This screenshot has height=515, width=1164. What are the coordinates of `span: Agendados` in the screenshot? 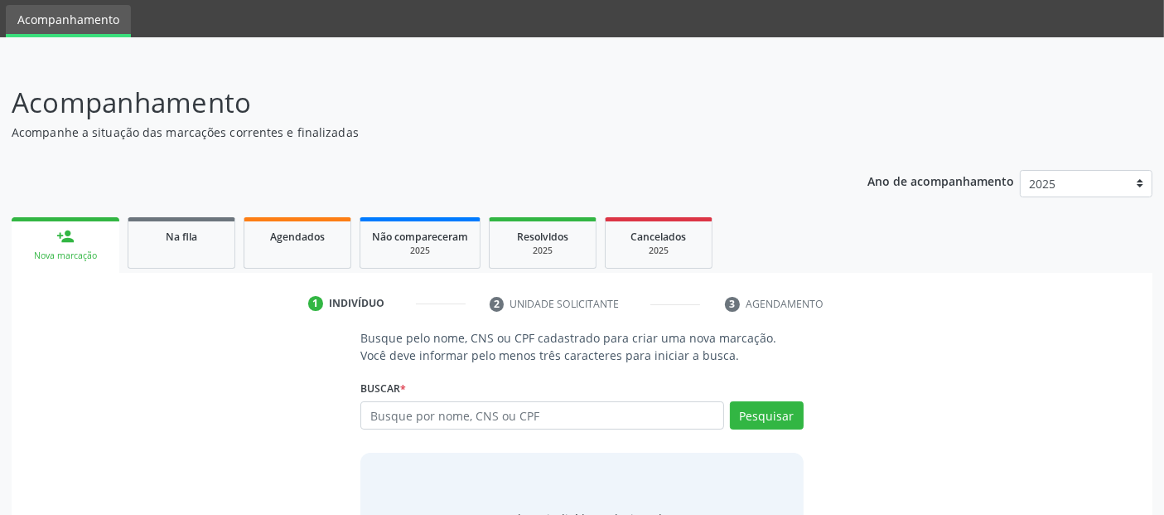 It's located at (297, 236).